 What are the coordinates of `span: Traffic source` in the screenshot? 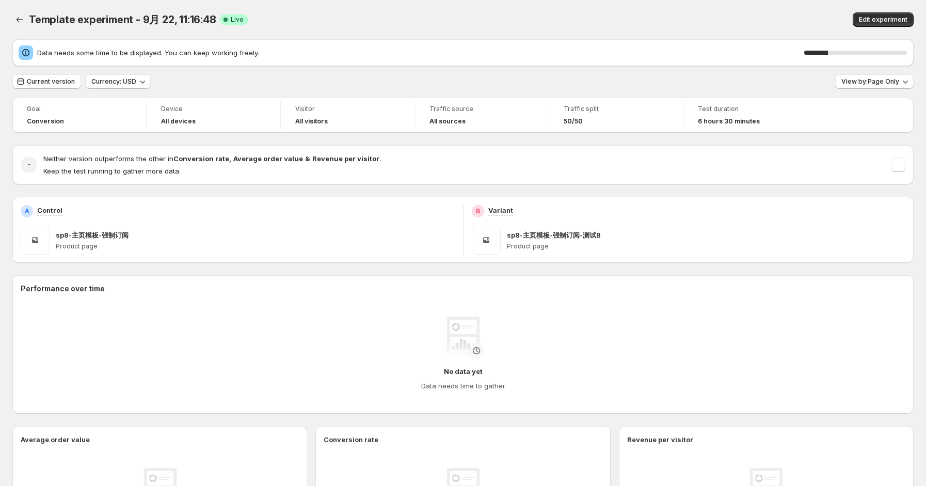 It's located at (481, 109).